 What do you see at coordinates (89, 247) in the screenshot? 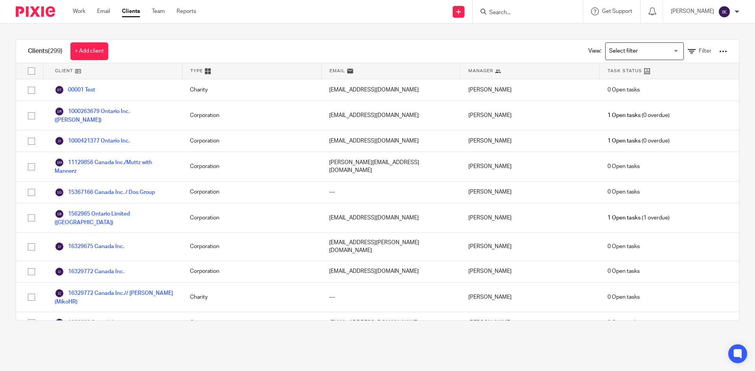
I see `a: 16329675 Canada Inc.` at bounding box center [89, 247].